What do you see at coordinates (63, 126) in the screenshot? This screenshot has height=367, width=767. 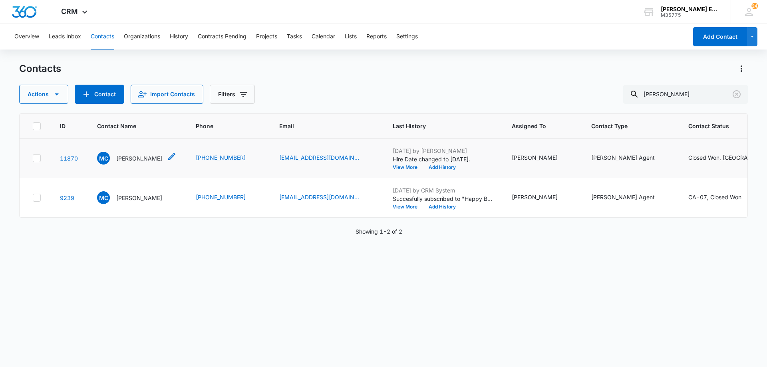 I see `span: ID` at bounding box center [63, 126].